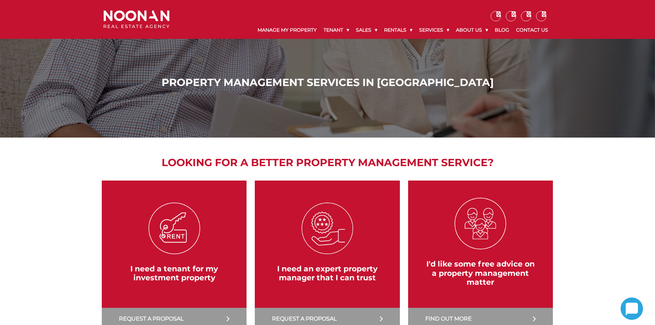  What do you see at coordinates (336, 30) in the screenshot?
I see `a: Tenant` at bounding box center [336, 30].